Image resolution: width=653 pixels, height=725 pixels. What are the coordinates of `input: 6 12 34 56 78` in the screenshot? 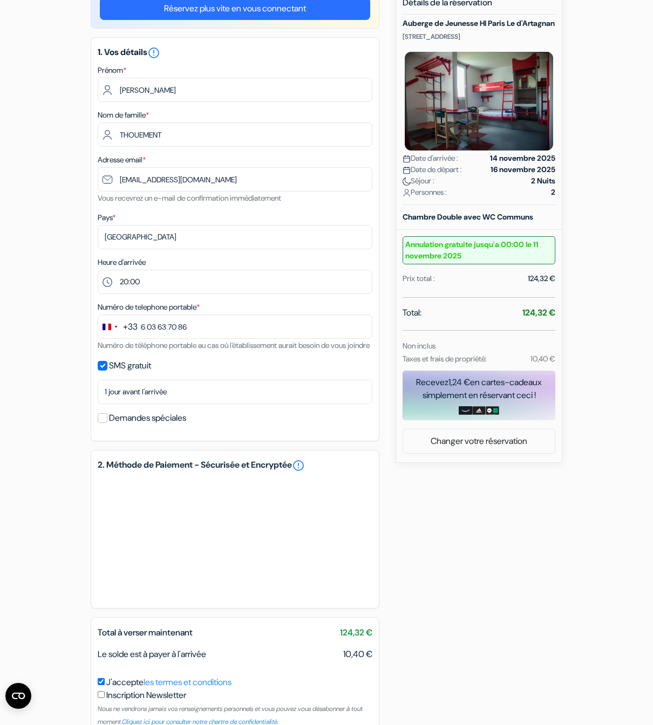 It's located at (235, 327).